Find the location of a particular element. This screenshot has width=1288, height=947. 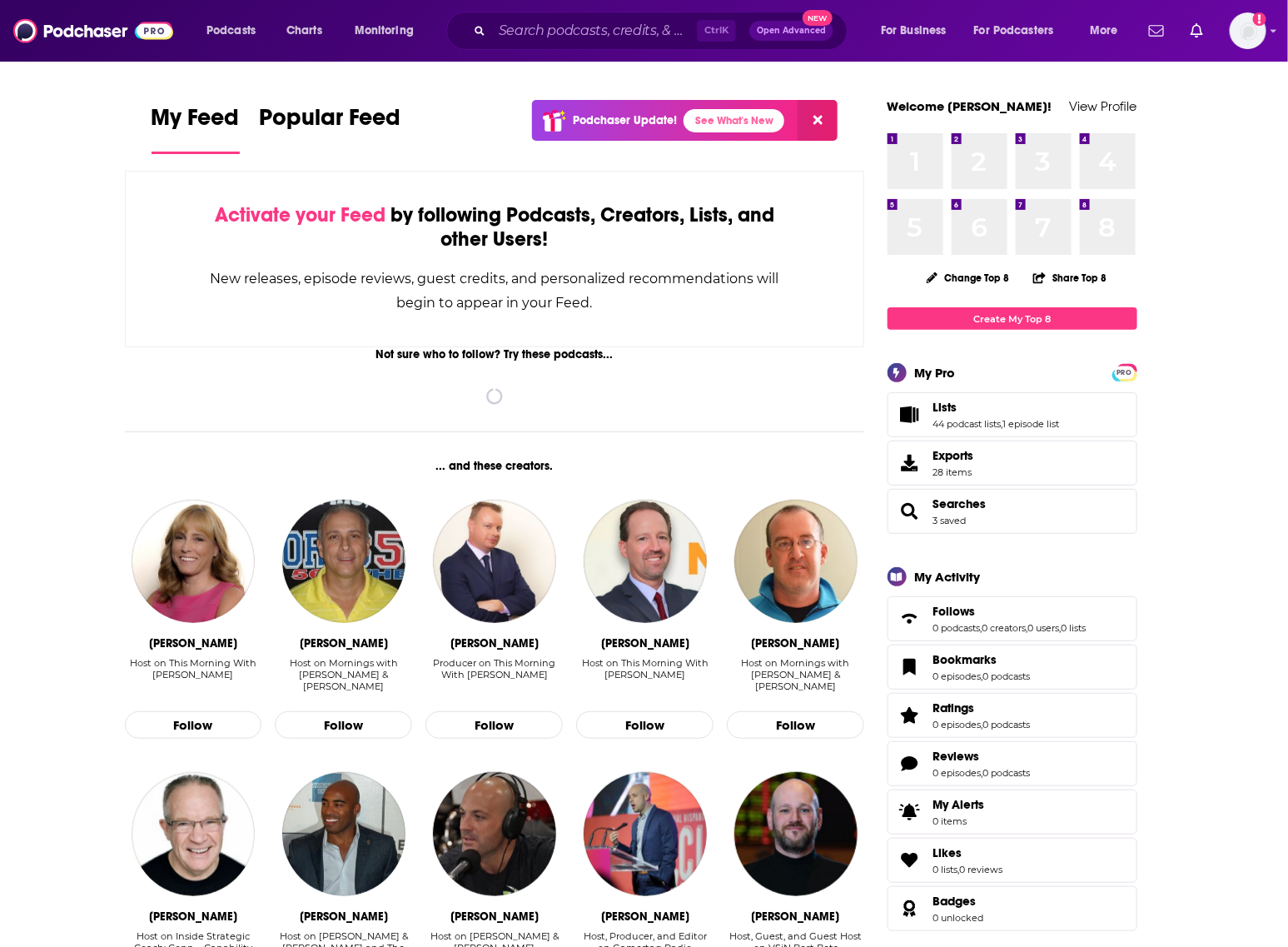

a: Lists is located at coordinates (997, 408).